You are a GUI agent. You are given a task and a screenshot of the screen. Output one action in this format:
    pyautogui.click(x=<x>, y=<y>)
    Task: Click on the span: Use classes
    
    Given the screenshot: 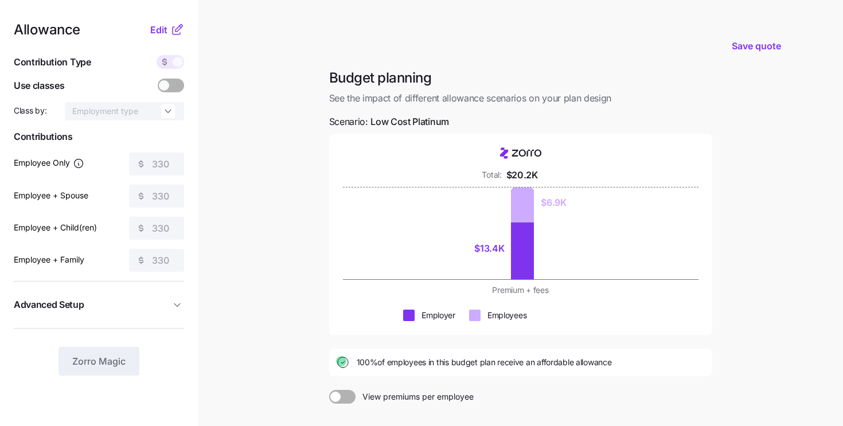 What is the action you would take?
    pyautogui.click(x=39, y=85)
    